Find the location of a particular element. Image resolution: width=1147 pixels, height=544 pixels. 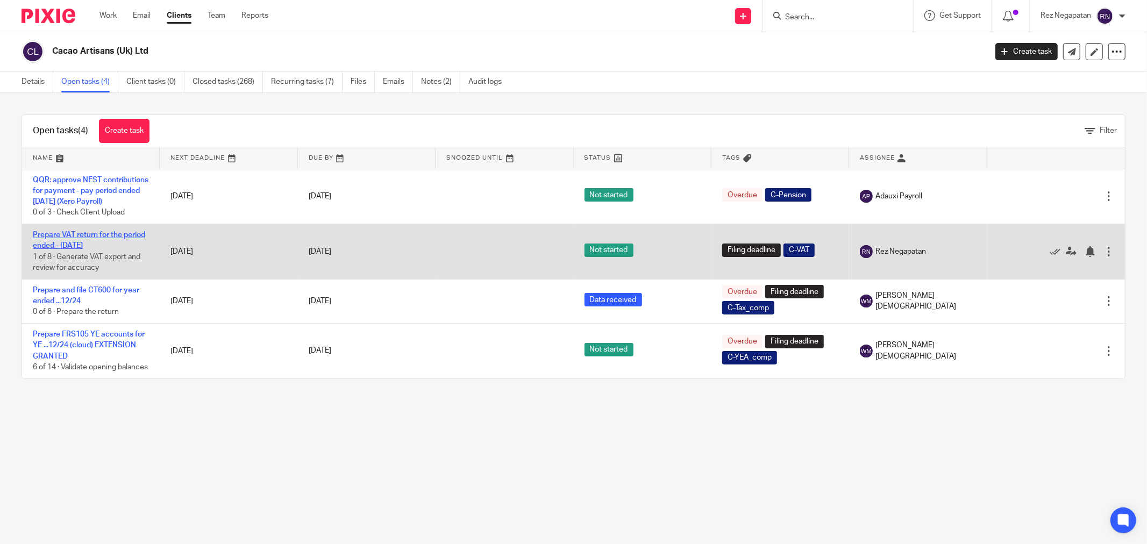

a: Clients is located at coordinates (179, 16).